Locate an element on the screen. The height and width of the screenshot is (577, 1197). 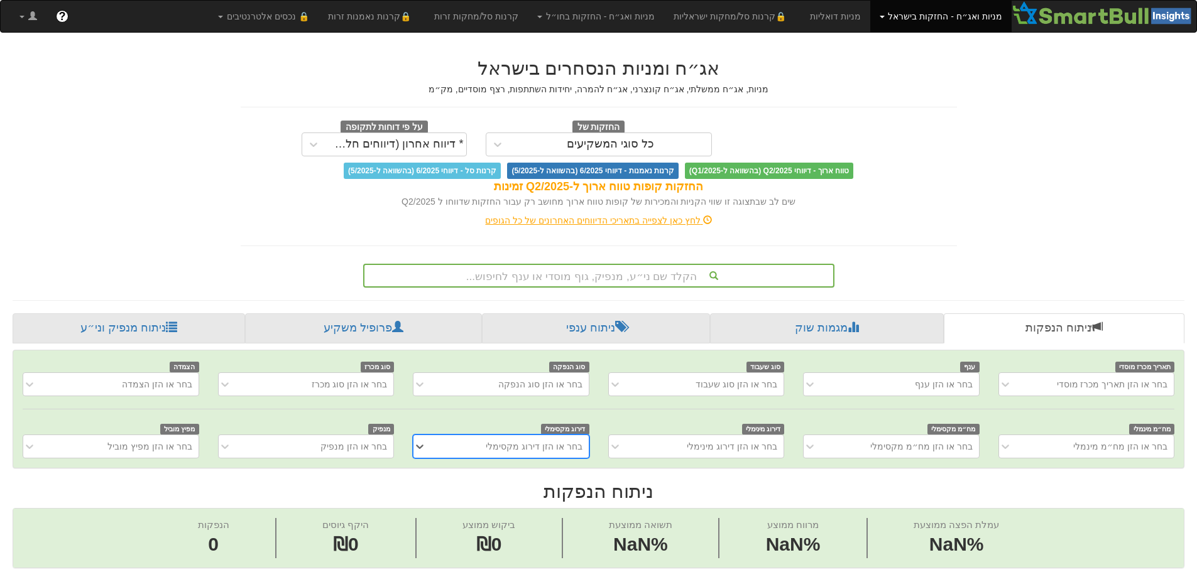
img: Smartbull is located at coordinates (1104, 13).